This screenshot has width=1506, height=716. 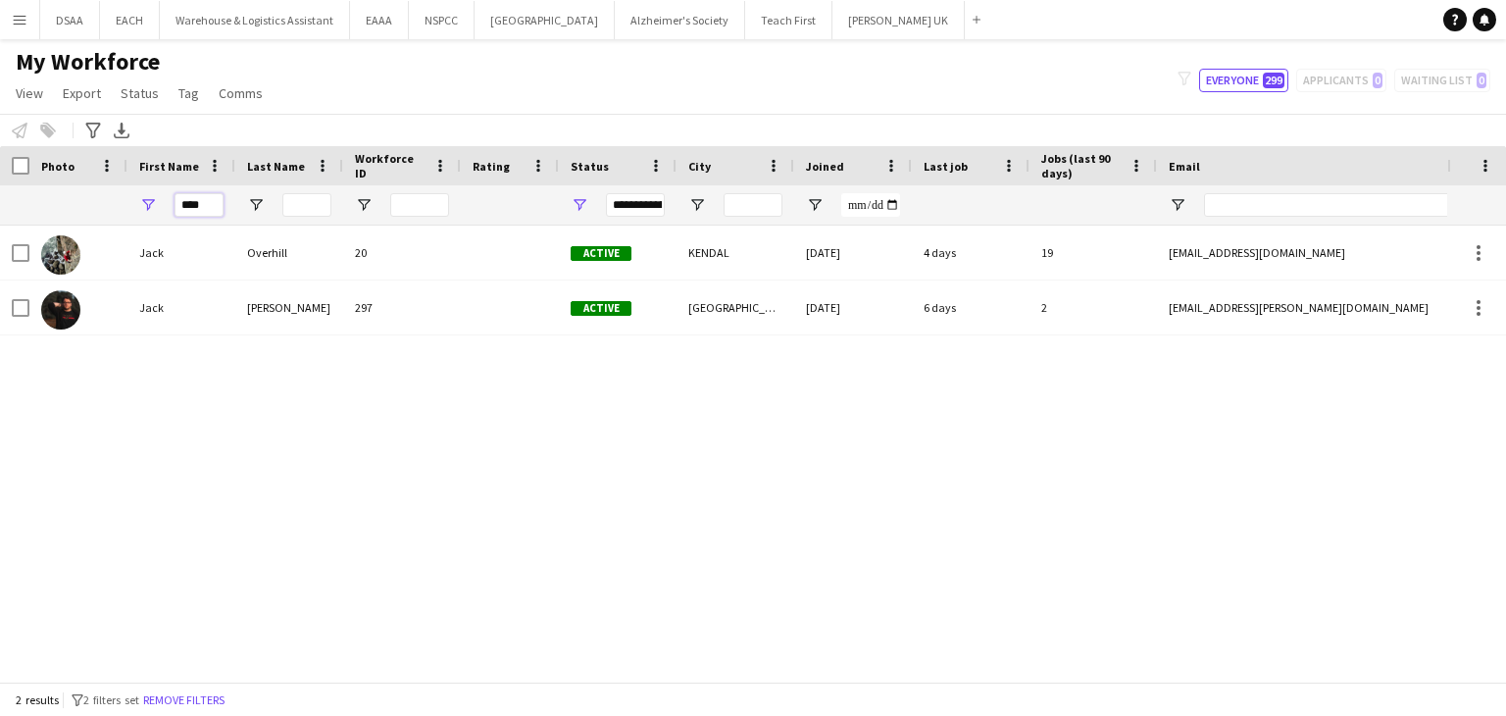 What do you see at coordinates (1273, 80) in the screenshot?
I see `span: 299` at bounding box center [1273, 80].